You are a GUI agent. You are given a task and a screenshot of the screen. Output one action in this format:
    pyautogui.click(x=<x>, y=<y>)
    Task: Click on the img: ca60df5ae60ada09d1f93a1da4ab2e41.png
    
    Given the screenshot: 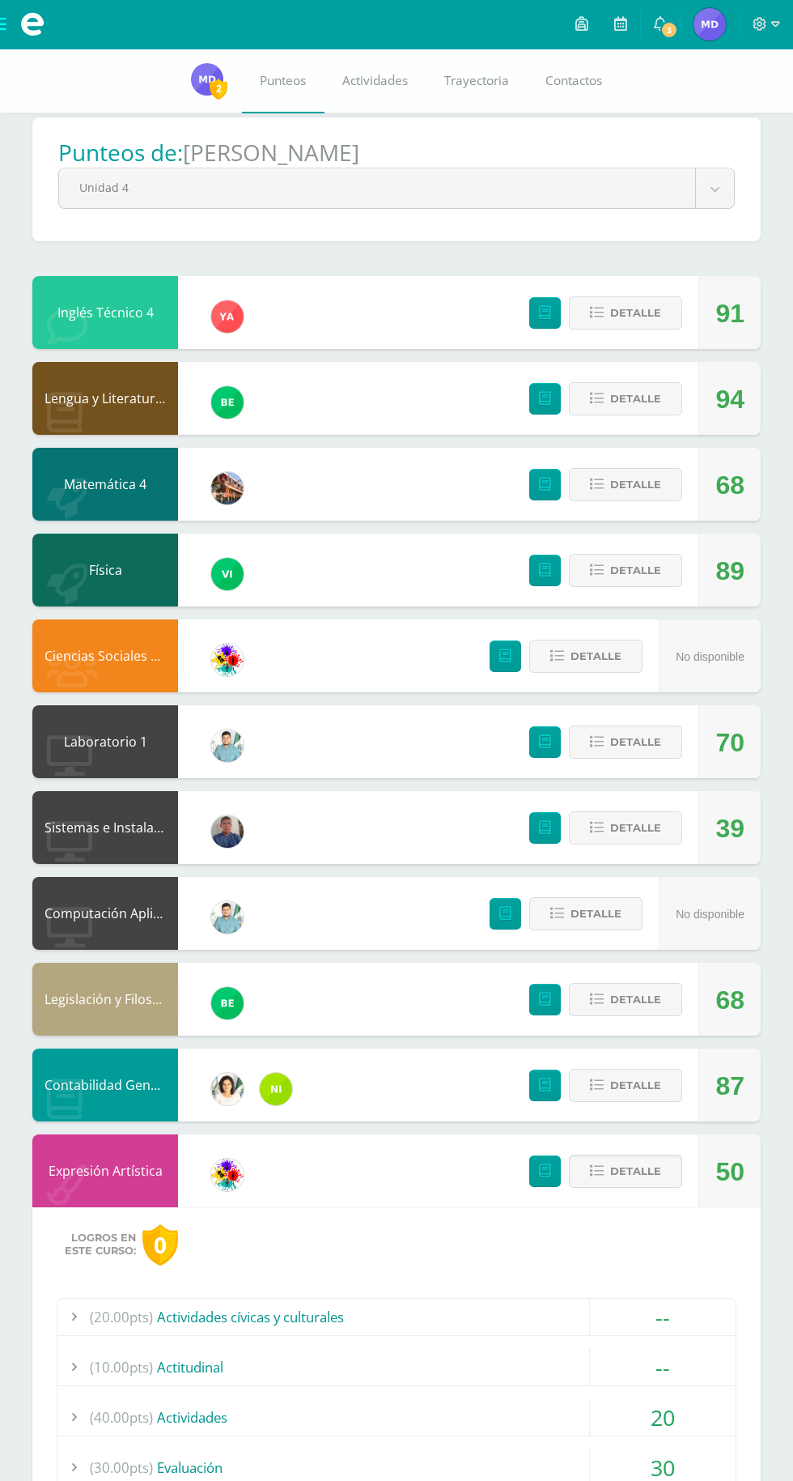 What is the action you would take?
    pyautogui.click(x=276, y=1089)
    